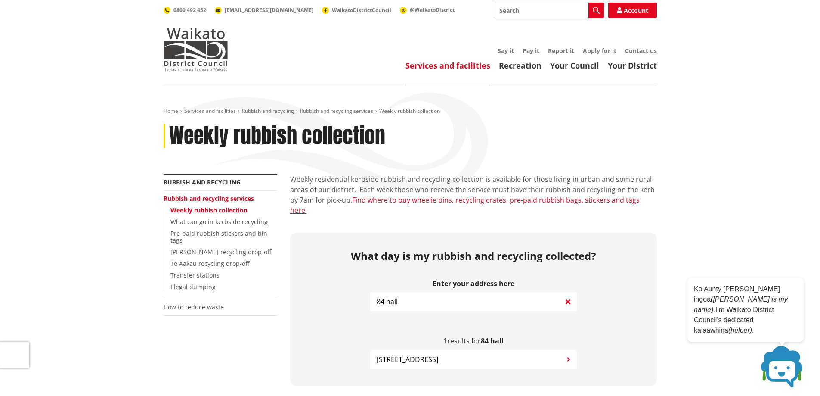 This screenshot has width=820, height=396. Describe the element at coordinates (185, 10) in the screenshot. I see `a: 0800 492 452` at that location.